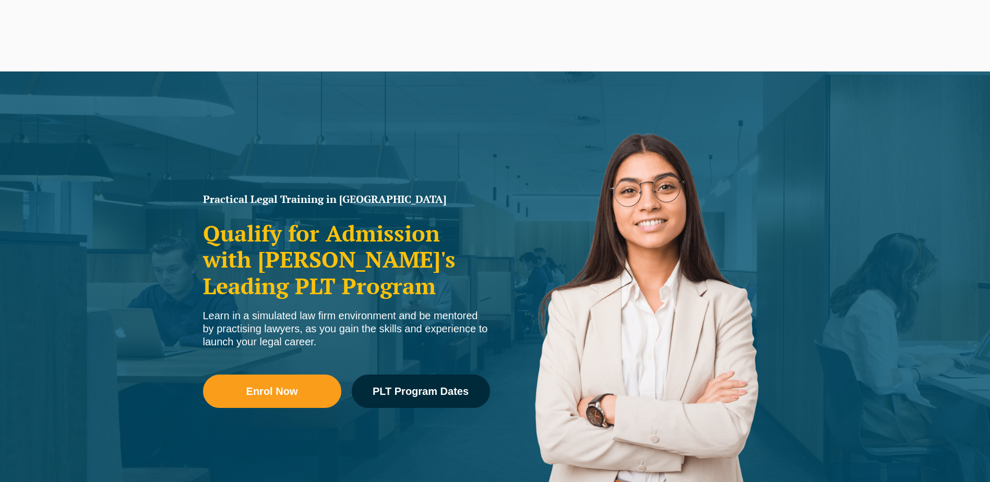 This screenshot has height=482, width=990. What do you see at coordinates (421, 391) in the screenshot?
I see `span: PLT Program Dates` at bounding box center [421, 391].